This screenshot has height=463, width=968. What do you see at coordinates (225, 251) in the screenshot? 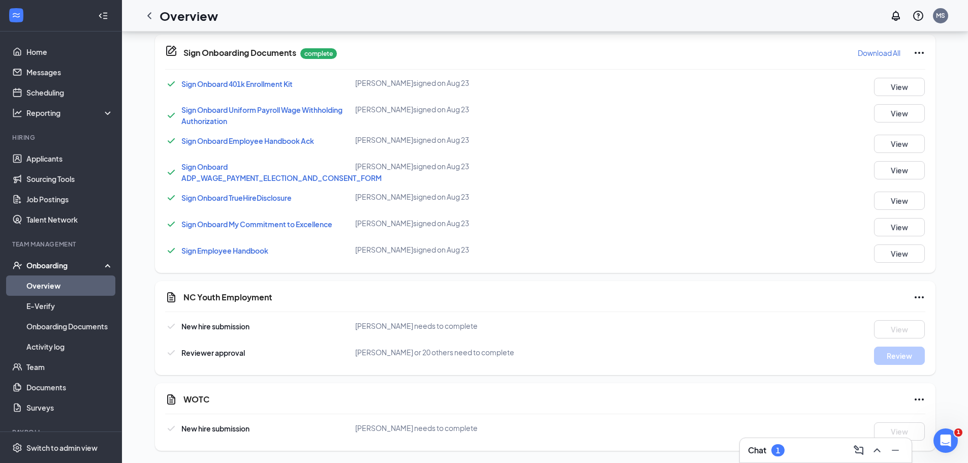
I see `span: Sign Employee Handbook` at bounding box center [225, 251].